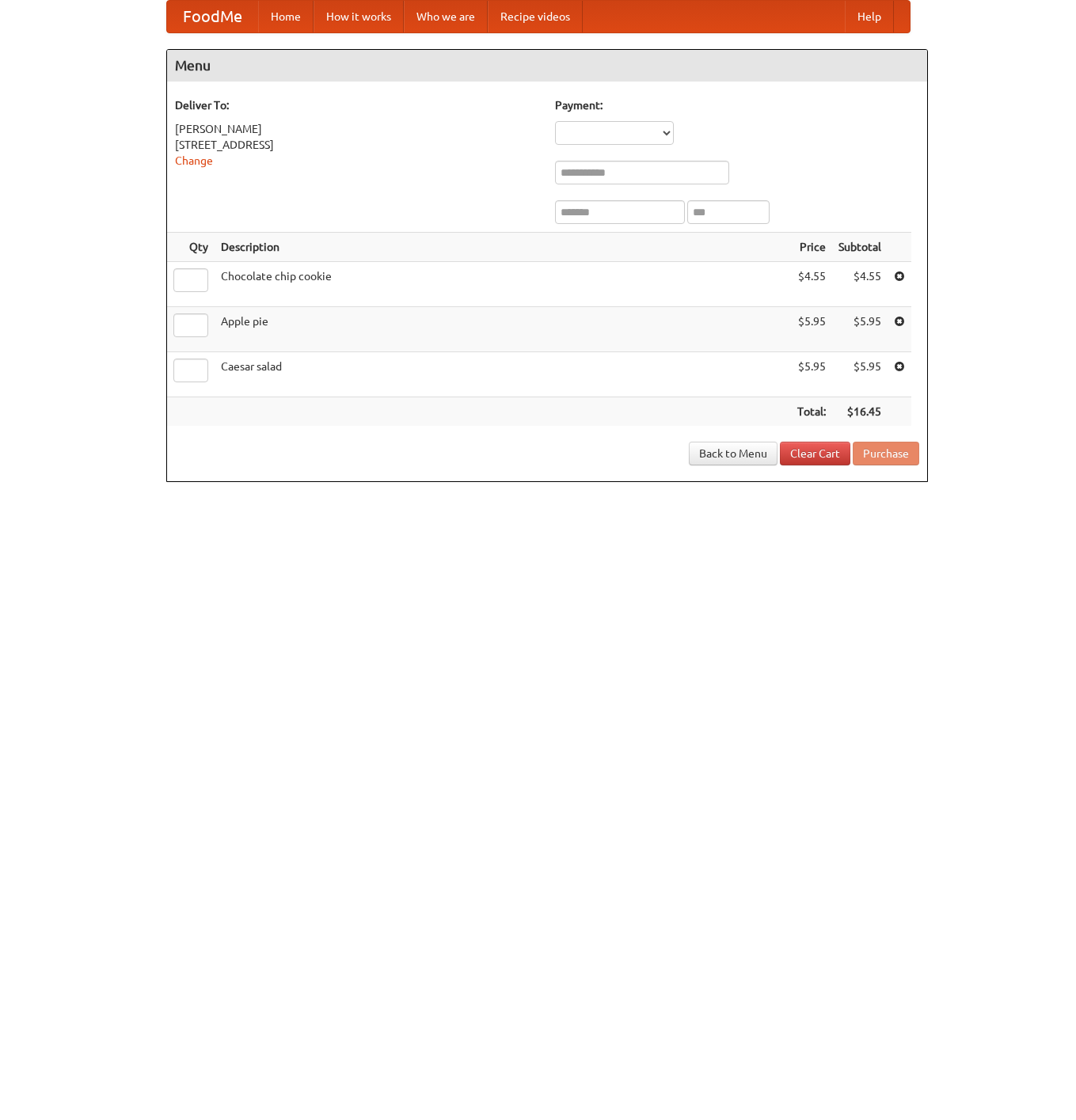 The height and width of the screenshot is (1120, 1076). Describe the element at coordinates (503, 247) in the screenshot. I see `th: Description` at that location.